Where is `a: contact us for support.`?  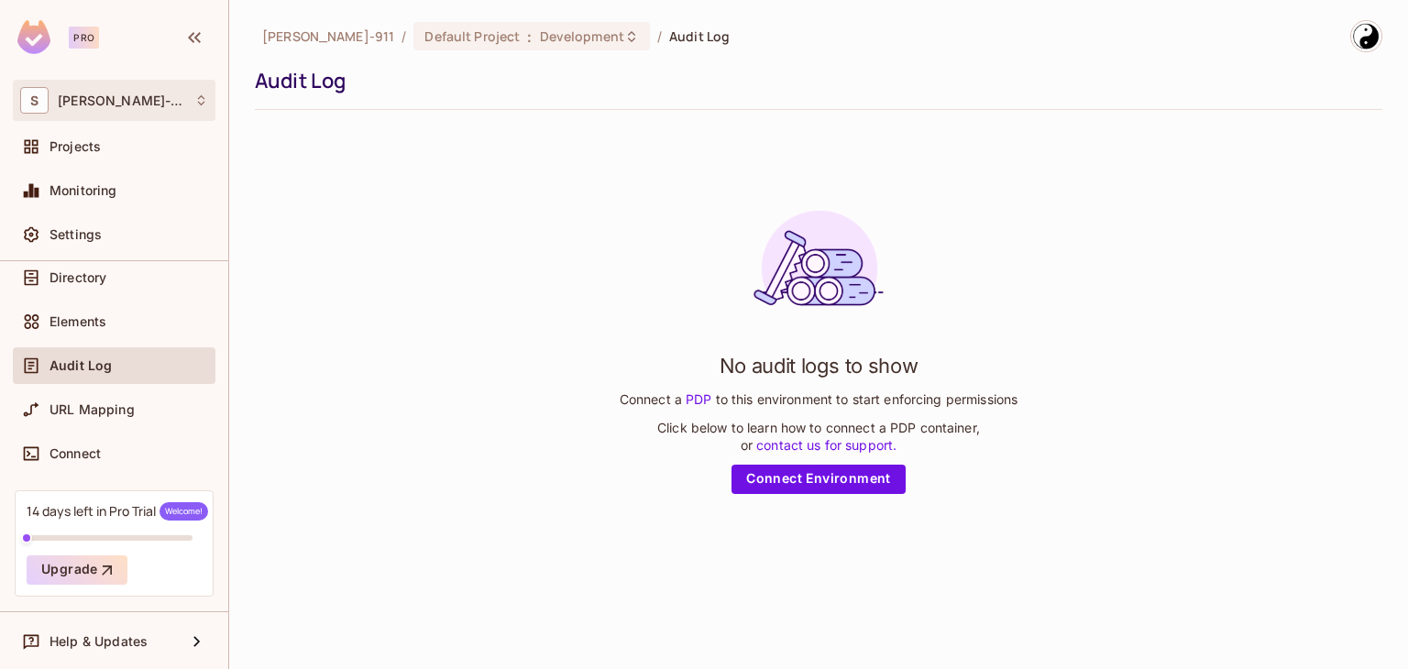
a: contact us for support. is located at coordinates (824, 445).